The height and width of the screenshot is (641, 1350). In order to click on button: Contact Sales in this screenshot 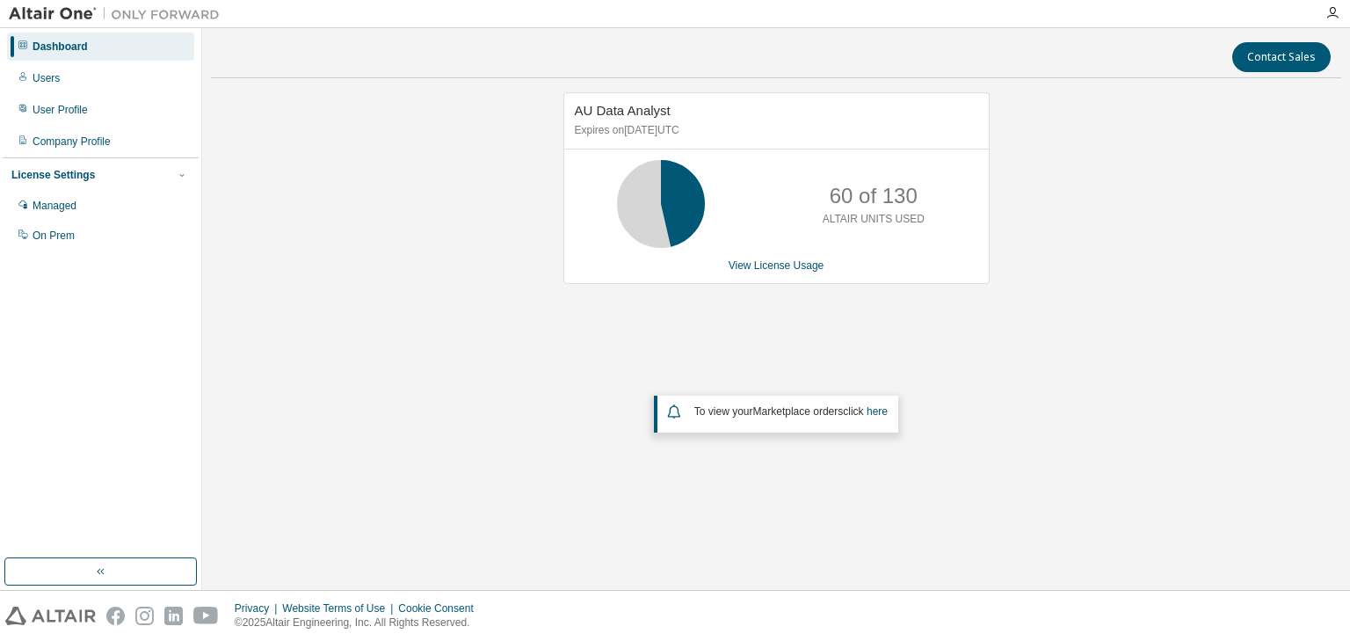, I will do `click(1281, 57)`.